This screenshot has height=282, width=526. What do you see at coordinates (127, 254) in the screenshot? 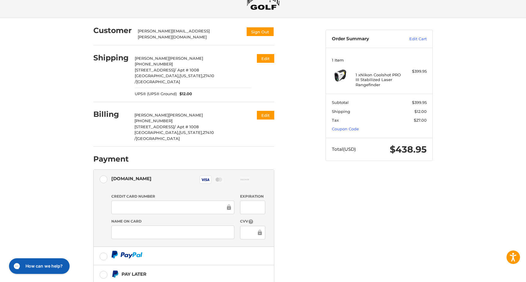
I see `img: PayPal icon` at bounding box center [127, 254].